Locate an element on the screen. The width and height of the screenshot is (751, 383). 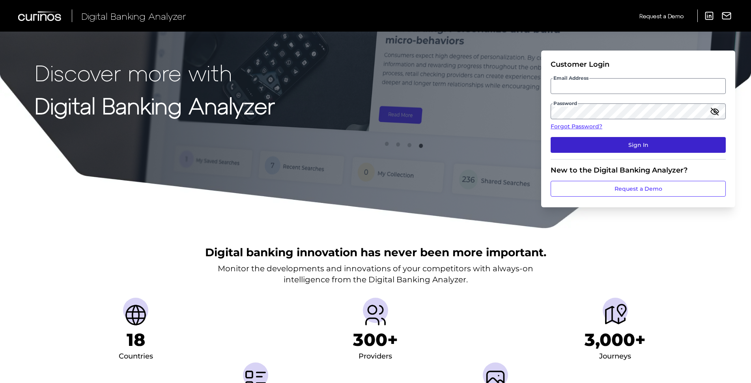
h2: Digital banking innovation has never been more important. is located at coordinates (375, 252).